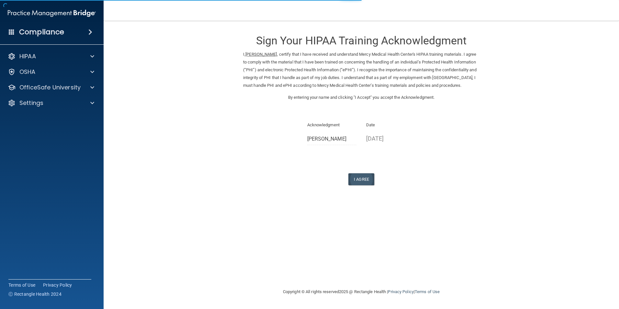 This screenshot has width=619, height=309. What do you see at coordinates (28, 72) in the screenshot?
I see `p: OSHA` at bounding box center [28, 72].